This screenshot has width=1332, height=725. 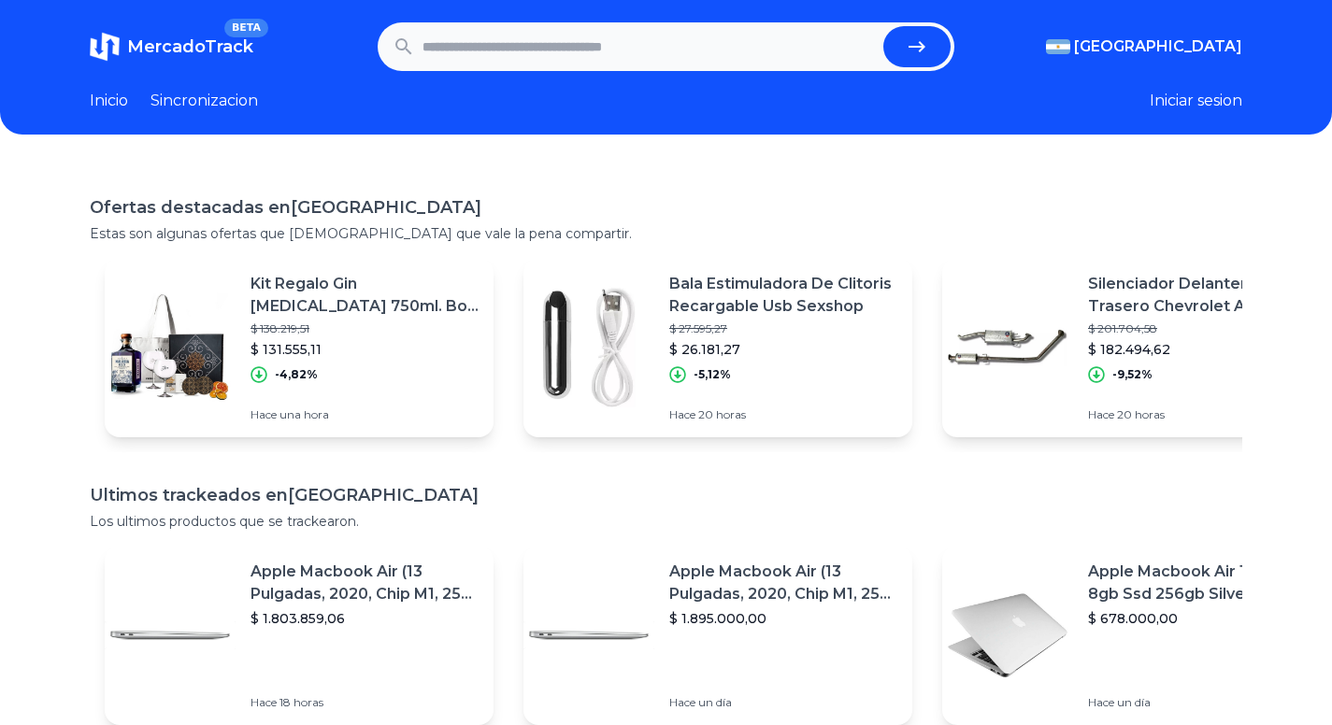 What do you see at coordinates (296, 375) in the screenshot?
I see `p: -4,82%` at bounding box center [296, 375].